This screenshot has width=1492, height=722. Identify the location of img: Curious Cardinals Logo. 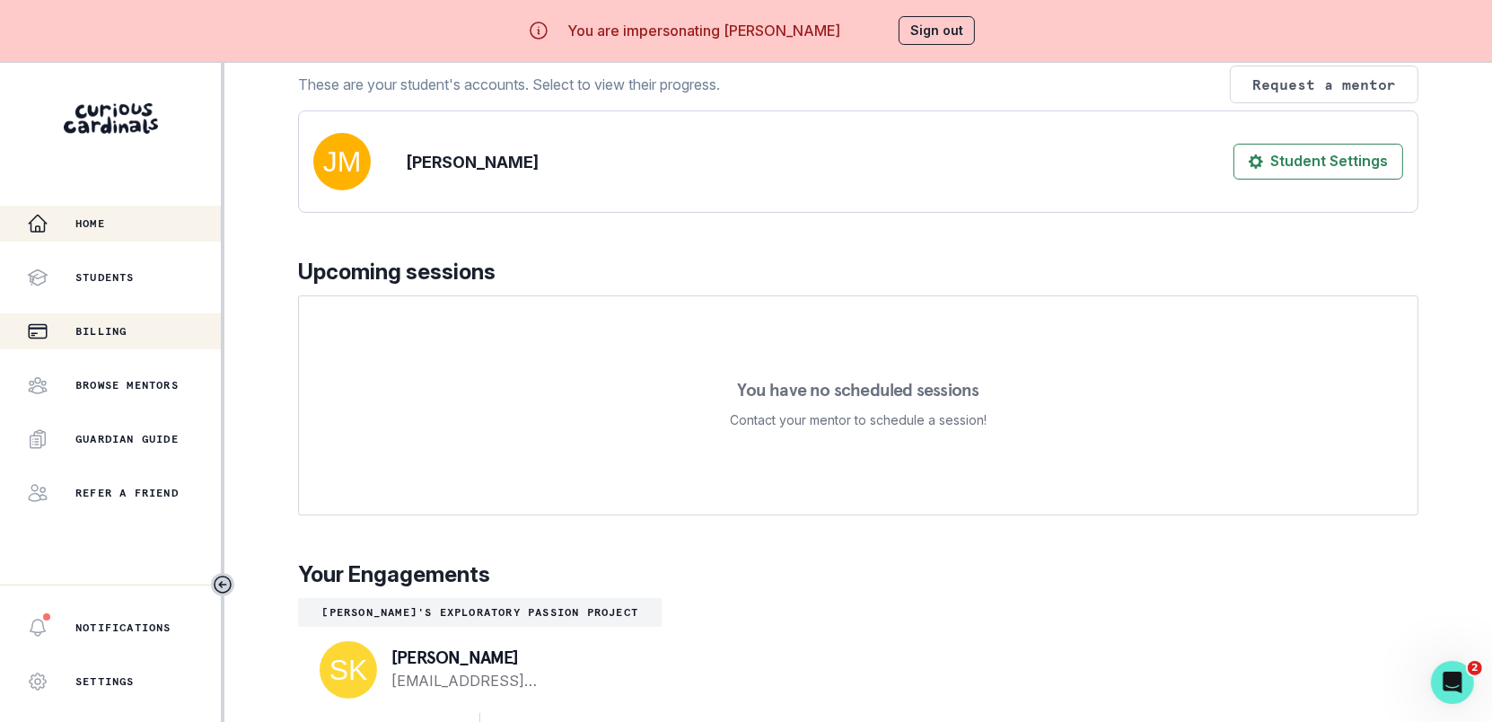
(110, 118).